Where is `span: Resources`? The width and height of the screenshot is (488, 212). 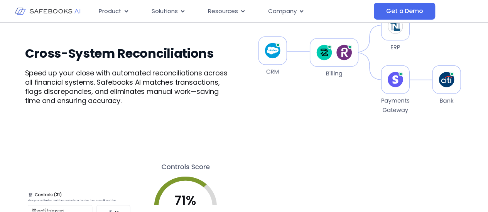 span: Resources is located at coordinates (223, 11).